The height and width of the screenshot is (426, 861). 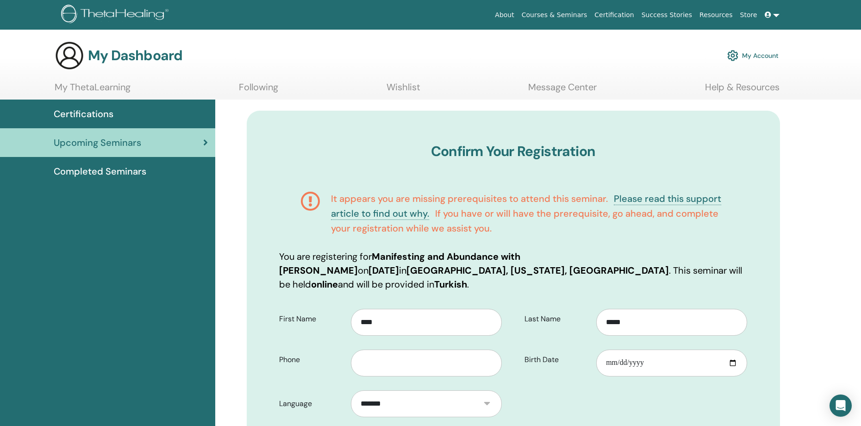 I want to click on img: logo.png, so click(x=116, y=15).